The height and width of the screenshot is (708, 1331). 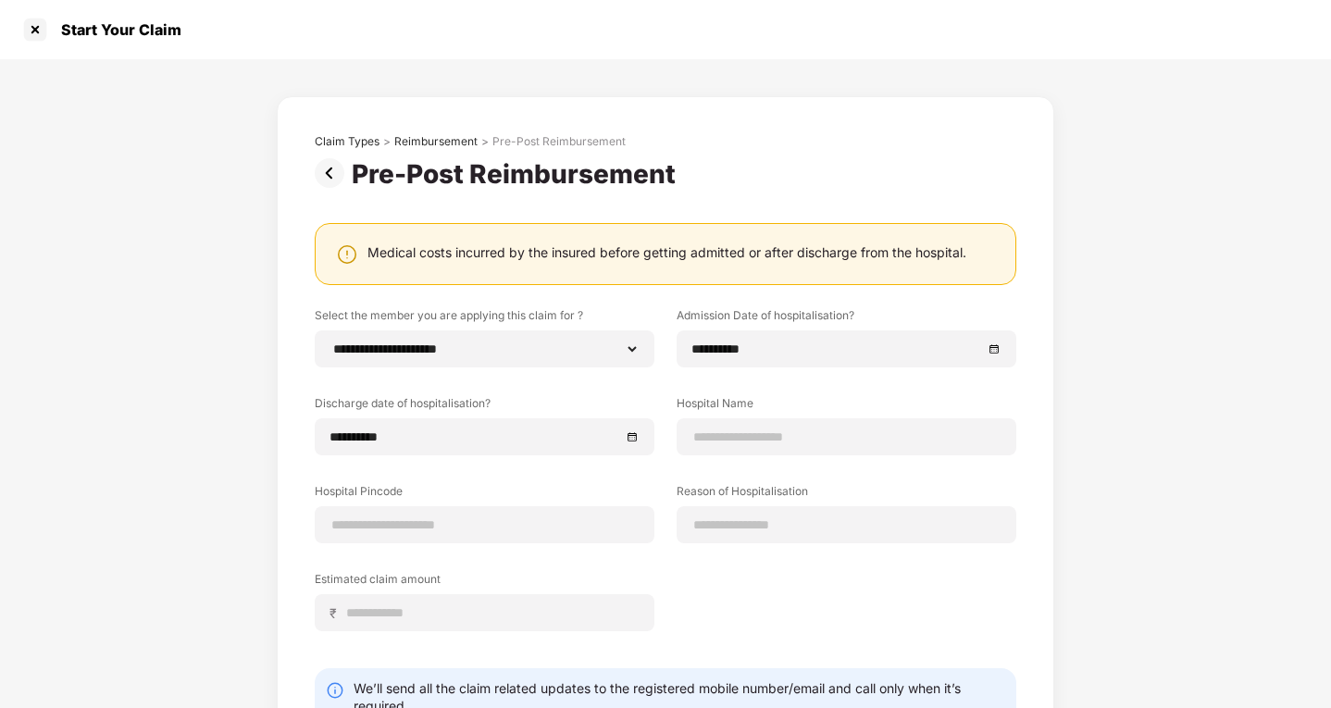 I want to click on label: Reason of Hospitalisation, so click(x=846, y=494).